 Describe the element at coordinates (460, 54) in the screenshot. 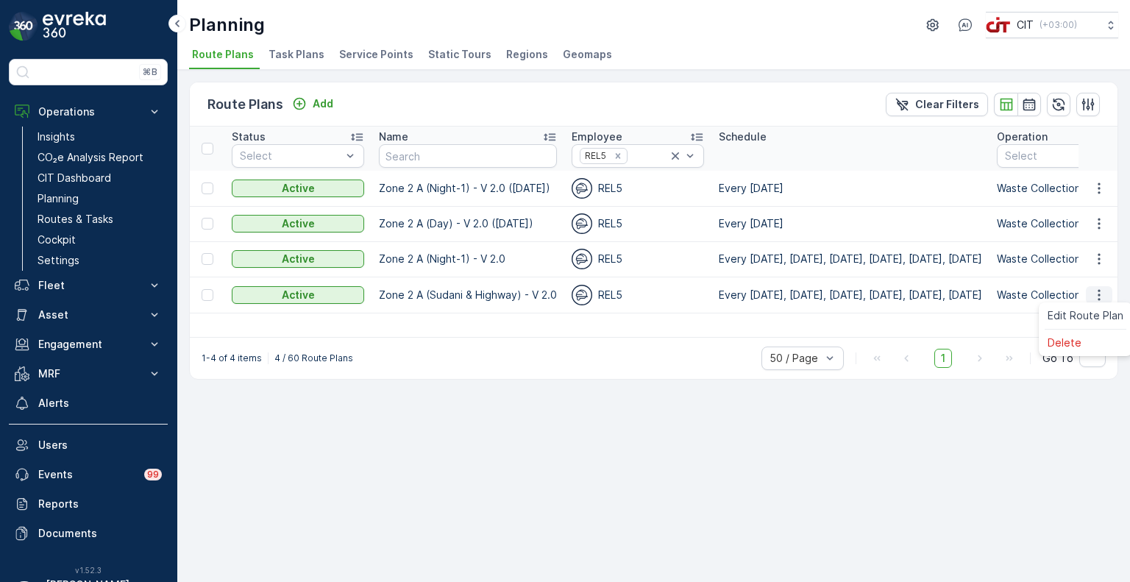

I see `span: Static Tours` at that location.